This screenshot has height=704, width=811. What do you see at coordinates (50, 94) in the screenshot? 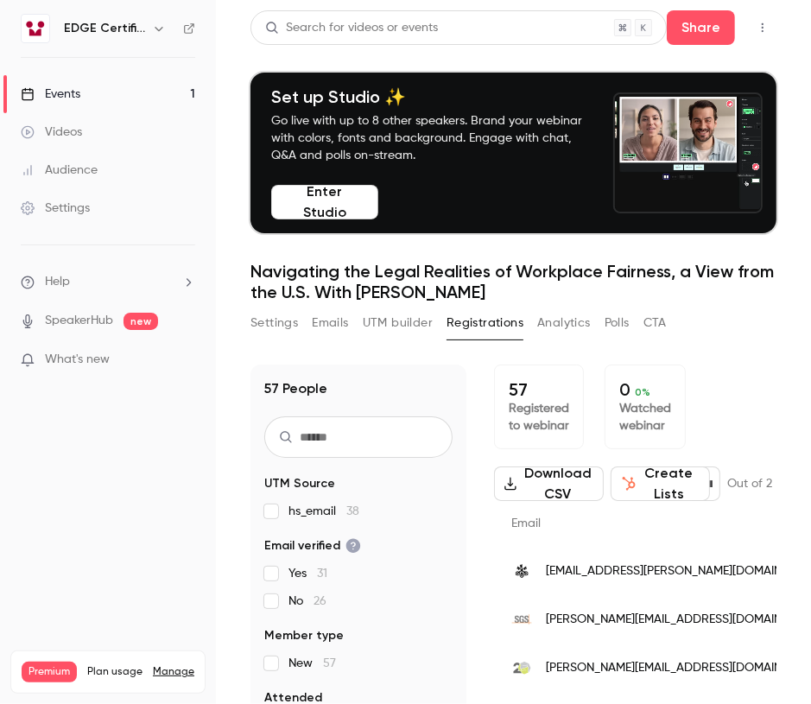
I see `div: Events` at bounding box center [50, 94].